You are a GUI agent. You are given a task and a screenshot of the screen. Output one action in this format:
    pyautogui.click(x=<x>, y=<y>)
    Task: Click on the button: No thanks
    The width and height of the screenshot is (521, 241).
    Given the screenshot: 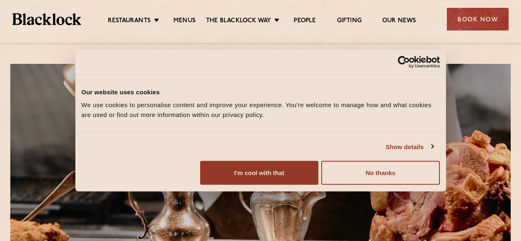 What is the action you would take?
    pyautogui.click(x=380, y=173)
    